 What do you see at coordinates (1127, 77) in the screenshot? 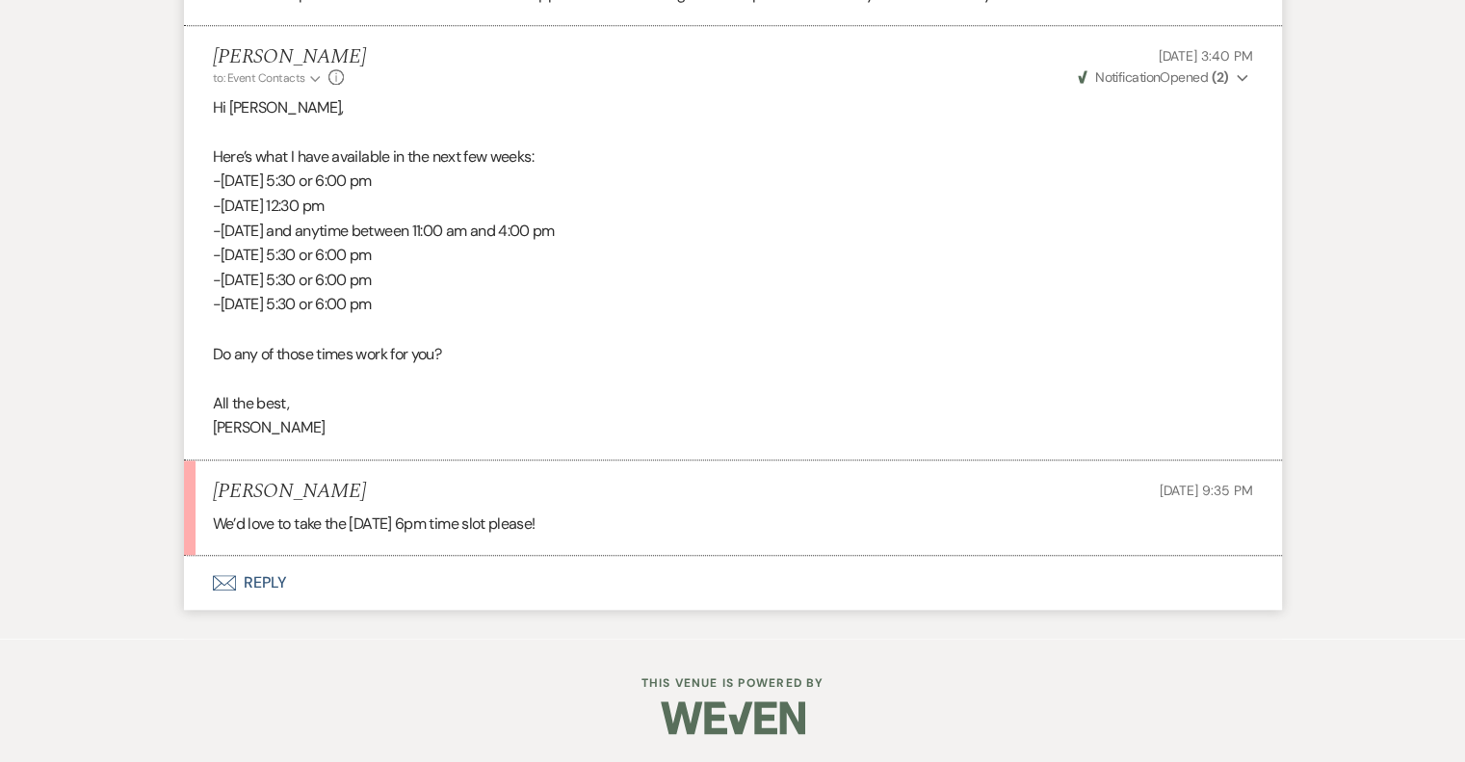
I see `span: Notification` at bounding box center [1127, 77].